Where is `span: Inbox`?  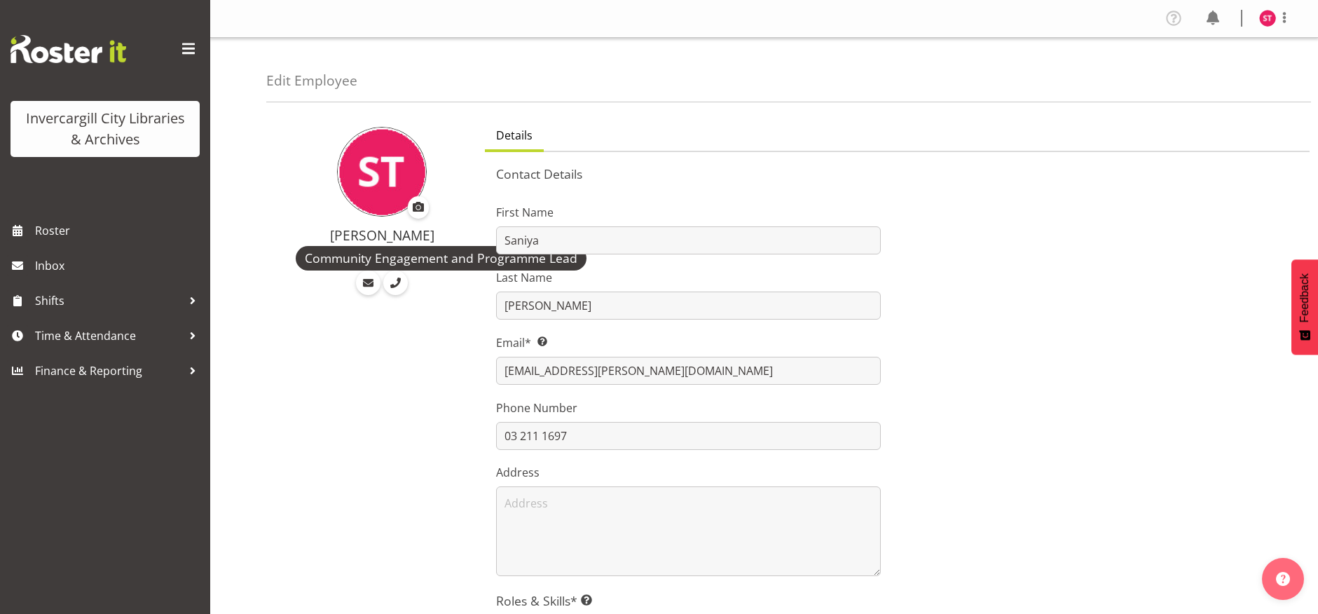 span: Inbox is located at coordinates (119, 265).